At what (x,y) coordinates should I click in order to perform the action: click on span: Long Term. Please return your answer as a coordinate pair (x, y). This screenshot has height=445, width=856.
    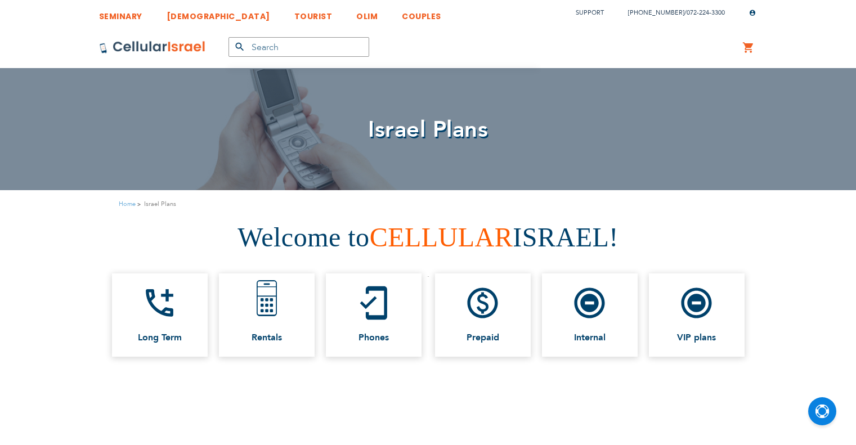
    Looking at the image, I should click on (160, 337).